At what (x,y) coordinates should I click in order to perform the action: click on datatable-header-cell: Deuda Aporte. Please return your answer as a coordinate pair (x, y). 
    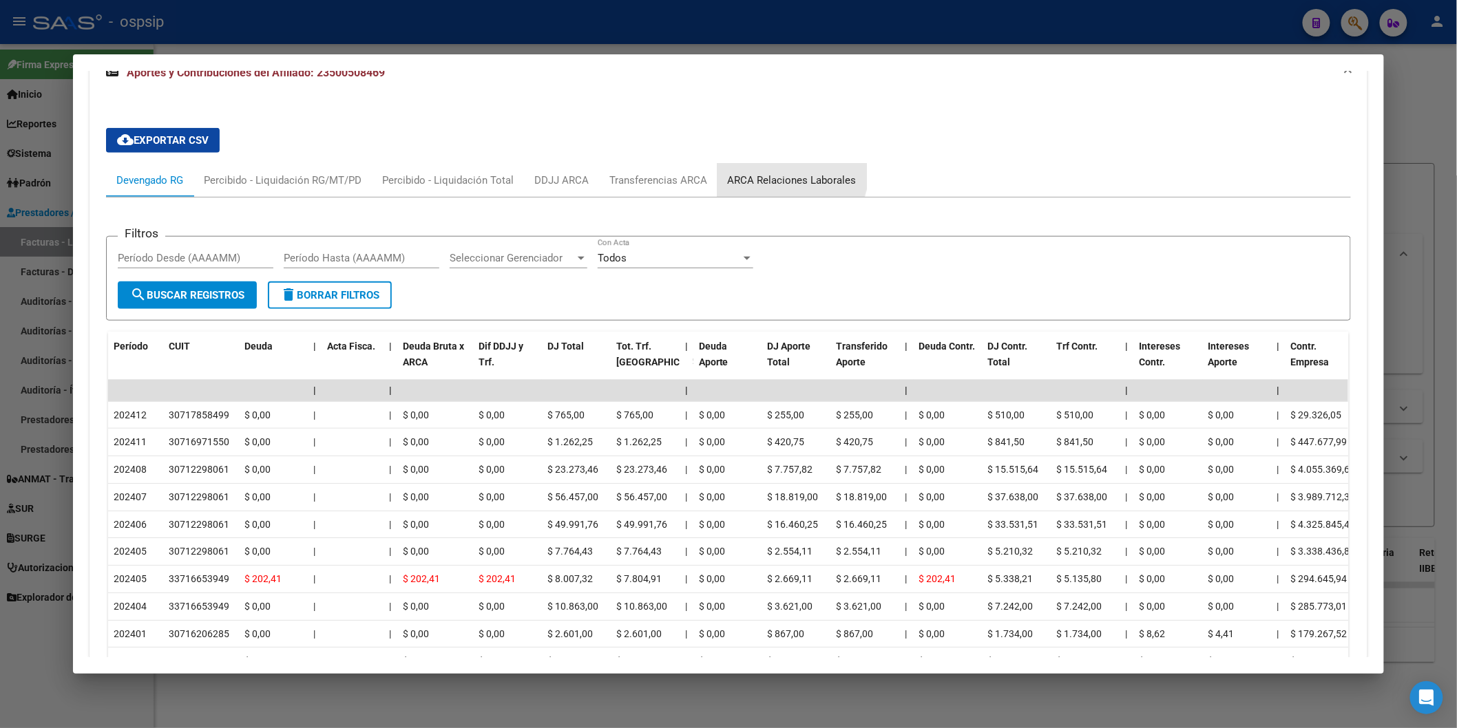
    Looking at the image, I should click on (728, 362).